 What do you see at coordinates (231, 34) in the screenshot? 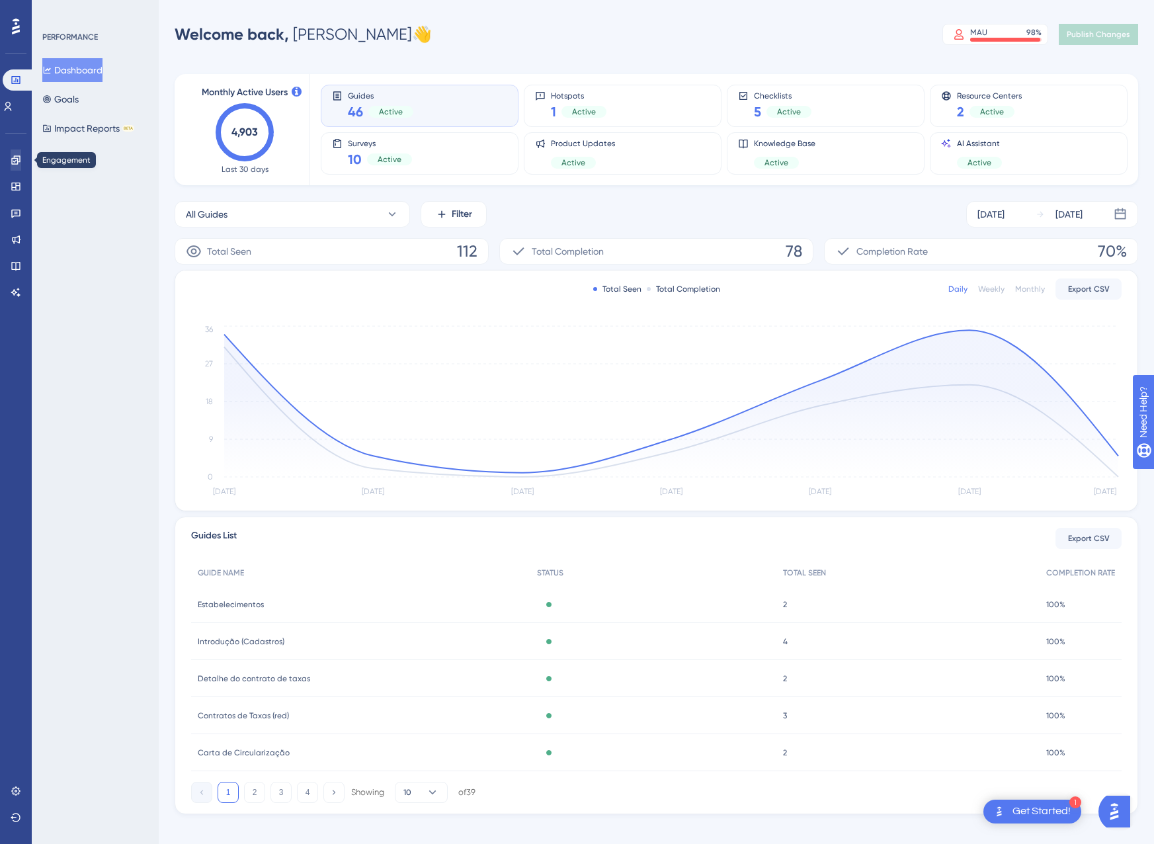
I see `span: Welcome back,` at bounding box center [231, 34].